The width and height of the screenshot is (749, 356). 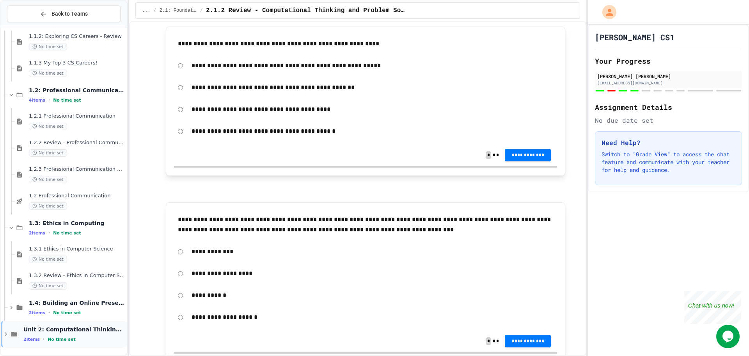 What do you see at coordinates (69, 14) in the screenshot?
I see `span: Back to Teams` at bounding box center [69, 14].